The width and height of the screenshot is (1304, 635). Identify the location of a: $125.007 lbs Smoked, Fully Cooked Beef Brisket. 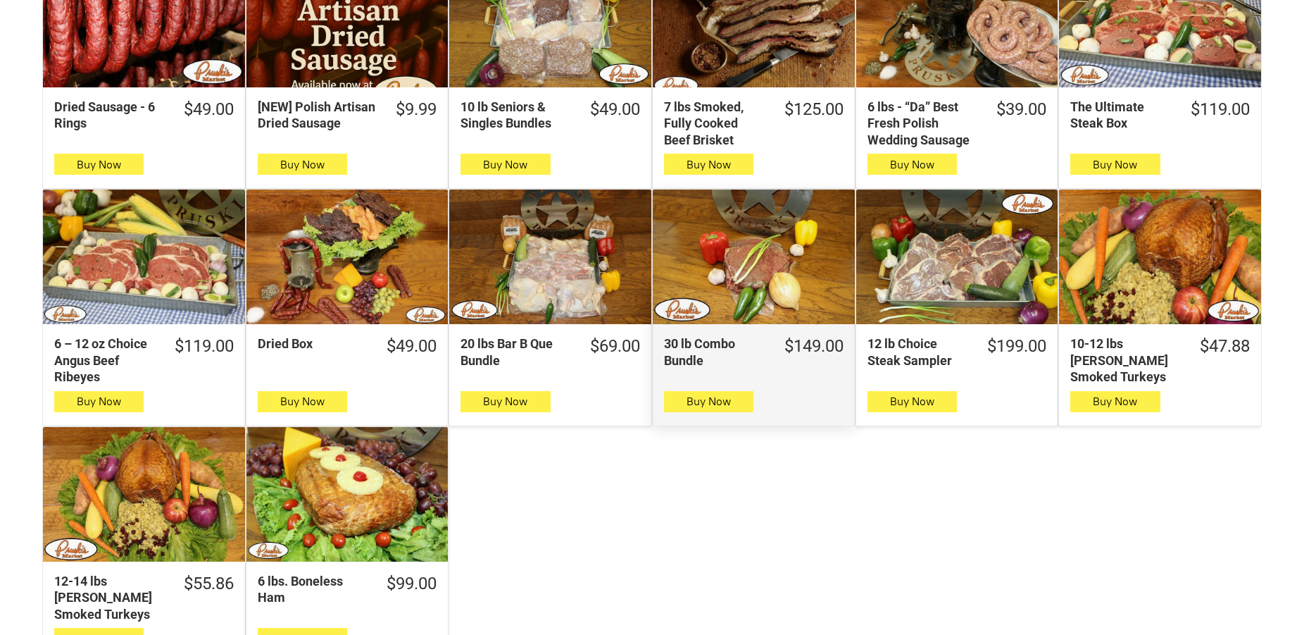
(754, 123).